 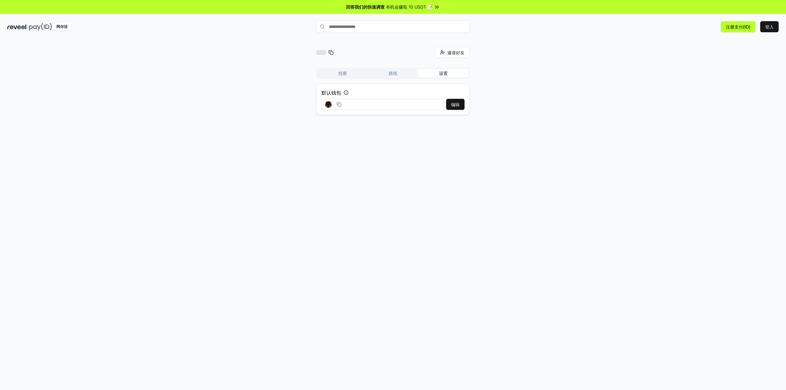 What do you see at coordinates (455, 104) in the screenshot?
I see `button: 编辑` at bounding box center [455, 104].